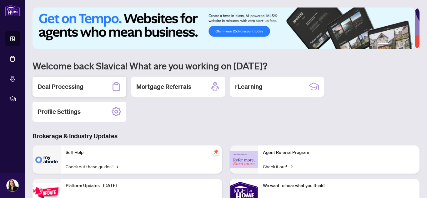 Image resolution: width=427 pixels, height=198 pixels. I want to click on button: Open asap, so click(412, 185).